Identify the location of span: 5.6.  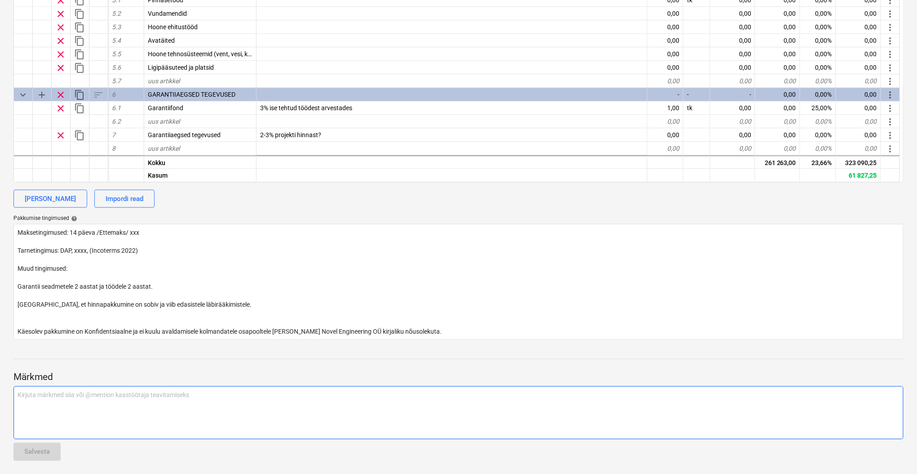
(116, 68).